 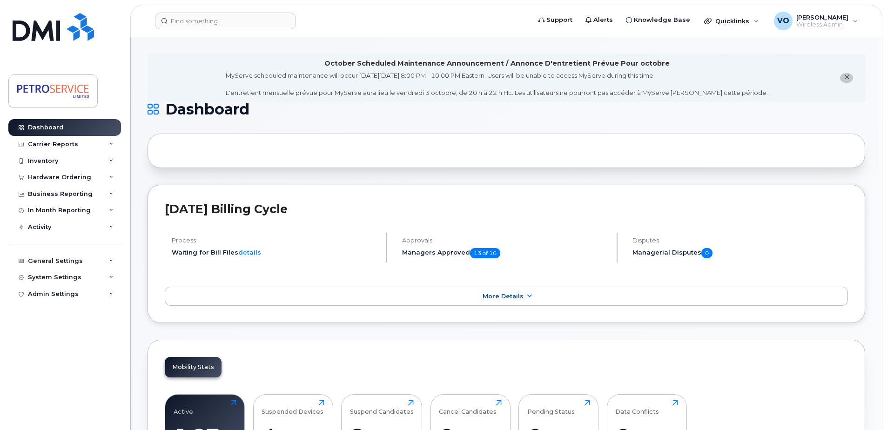 What do you see at coordinates (275, 240) in the screenshot?
I see `h4: Process` at bounding box center [275, 240].